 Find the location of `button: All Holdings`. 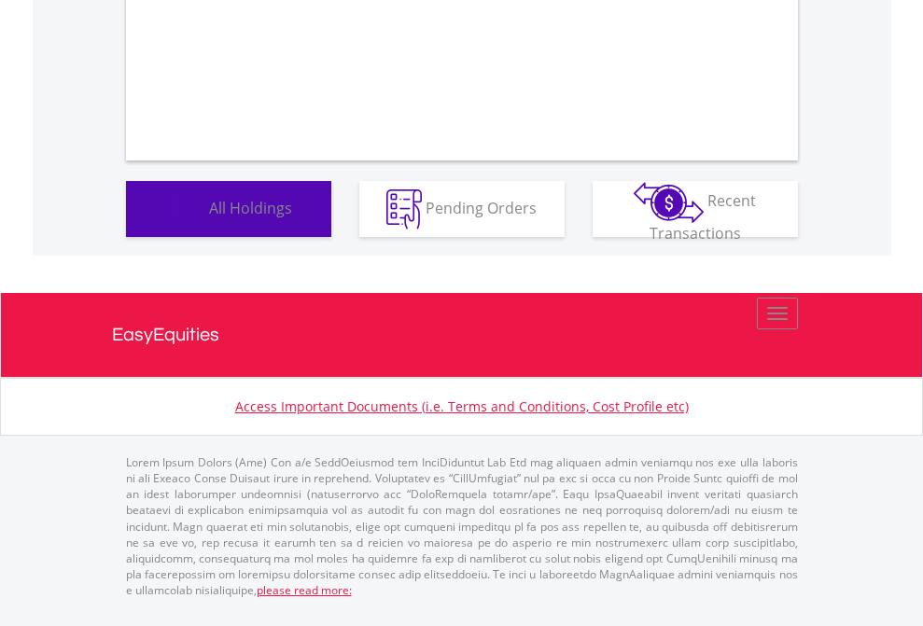

button: All Holdings is located at coordinates (229, 209).